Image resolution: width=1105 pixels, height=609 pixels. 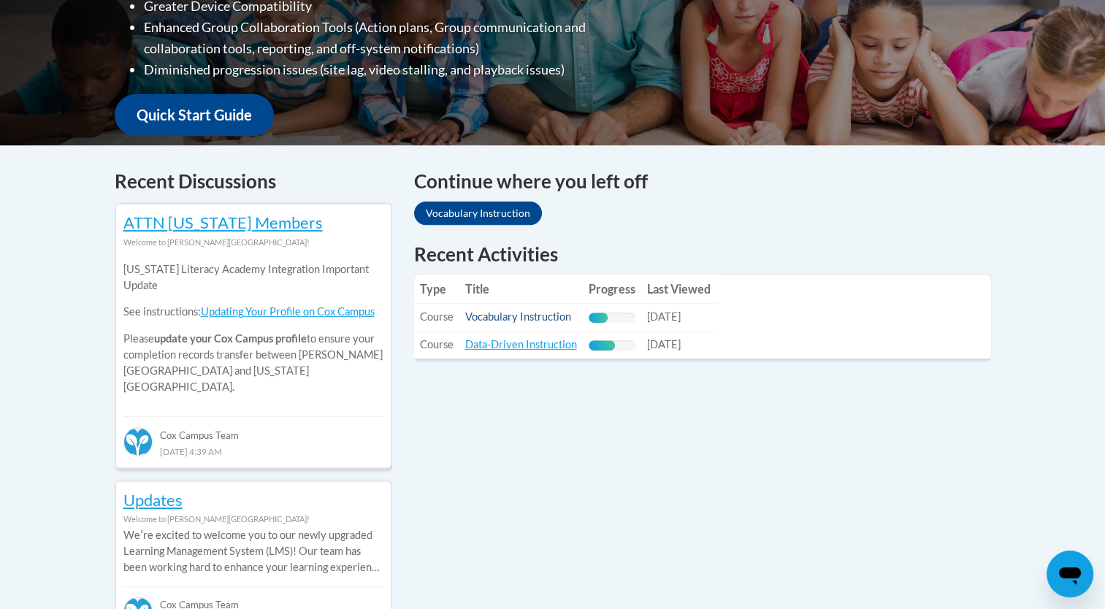 I want to click on li: Enhanced Group Collaboration Tools (Action plans, Group communication and collaboration tools, re..., so click(x=394, y=38).